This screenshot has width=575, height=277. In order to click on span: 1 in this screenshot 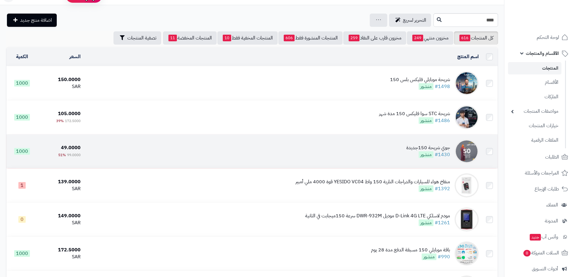, I will do `click(22, 186)`.